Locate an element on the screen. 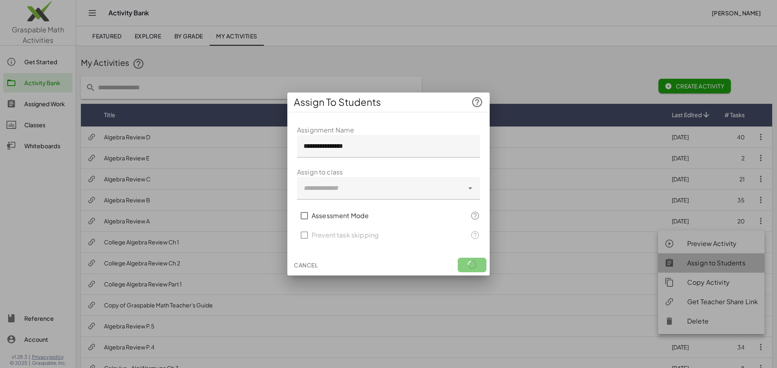  span: Assign To Students is located at coordinates (337, 102).